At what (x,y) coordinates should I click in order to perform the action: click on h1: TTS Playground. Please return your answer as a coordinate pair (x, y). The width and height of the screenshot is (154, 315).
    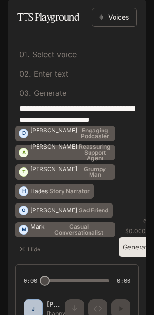
    Looking at the image, I should click on (48, 17).